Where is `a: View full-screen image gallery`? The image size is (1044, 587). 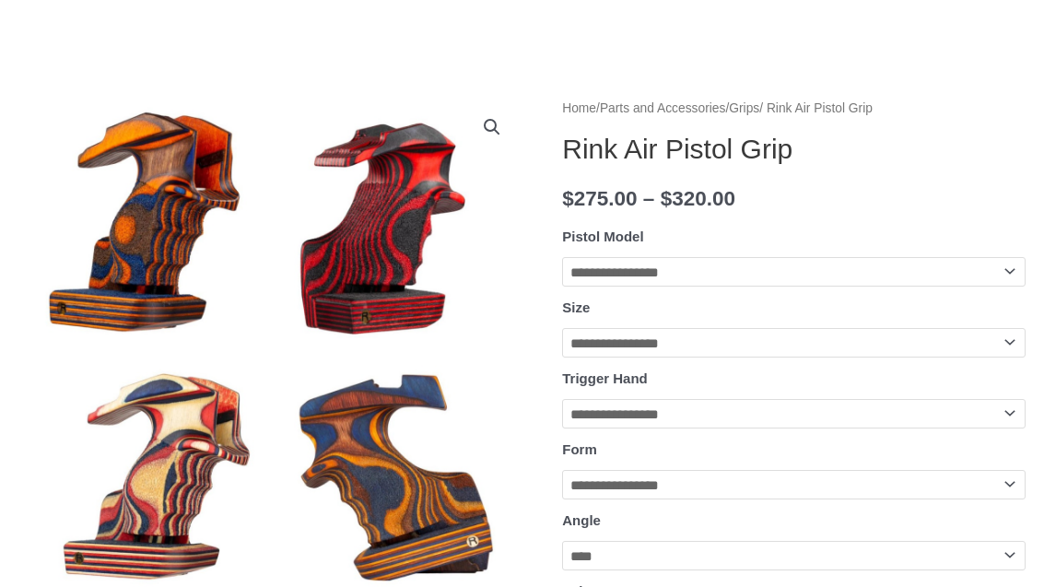 a: View full-screen image gallery is located at coordinates (492, 128).